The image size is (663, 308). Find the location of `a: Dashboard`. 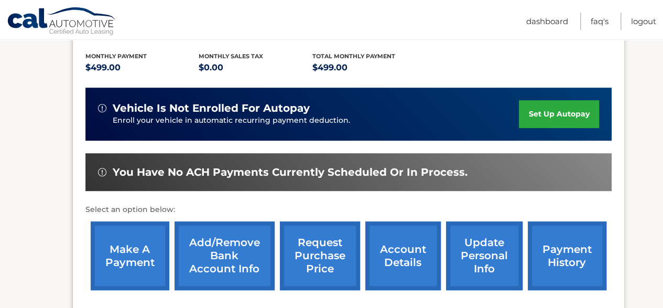

a: Dashboard is located at coordinates (547, 21).